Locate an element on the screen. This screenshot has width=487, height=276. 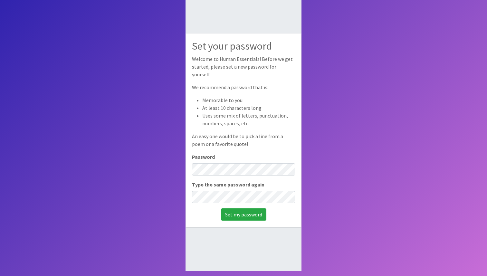
input: Set my password is located at coordinates (243, 215).